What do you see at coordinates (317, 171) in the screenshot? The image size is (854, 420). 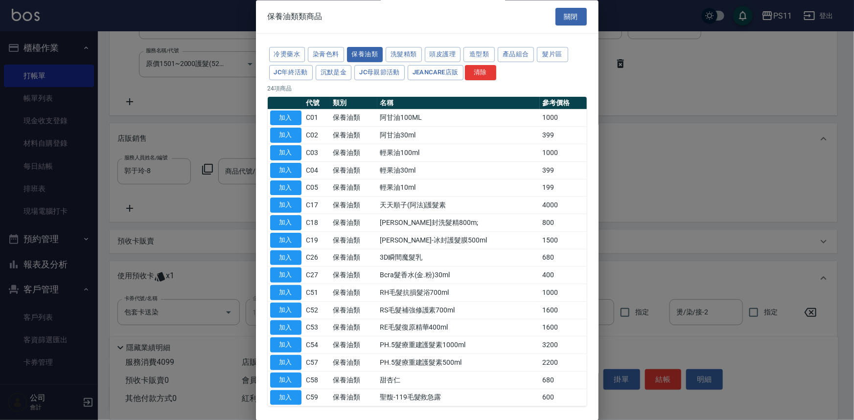 I see `td: C04` at bounding box center [317, 171].